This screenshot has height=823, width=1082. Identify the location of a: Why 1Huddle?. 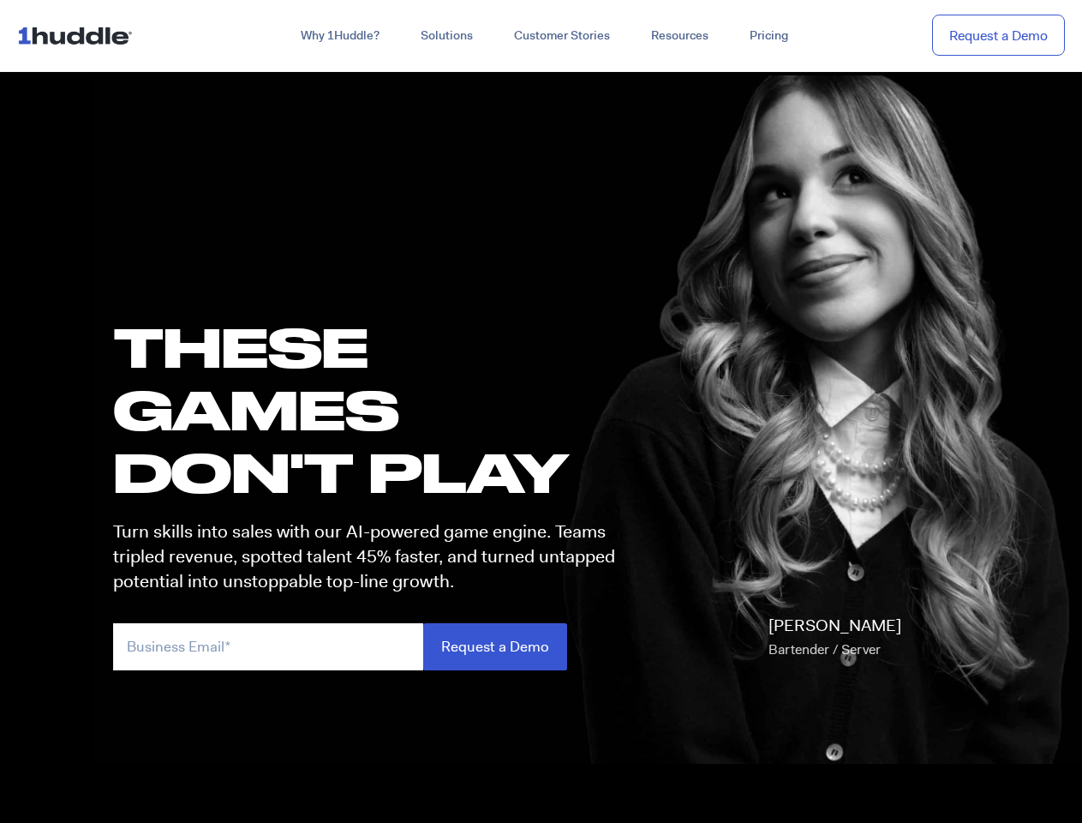
(340, 36).